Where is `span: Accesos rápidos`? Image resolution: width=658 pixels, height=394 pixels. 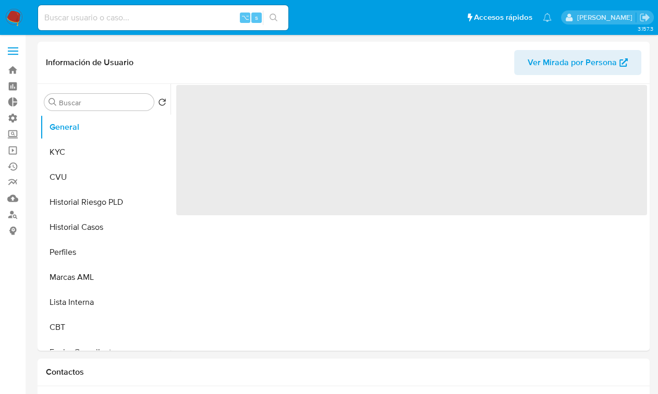
span: Accesos rápidos is located at coordinates (503, 17).